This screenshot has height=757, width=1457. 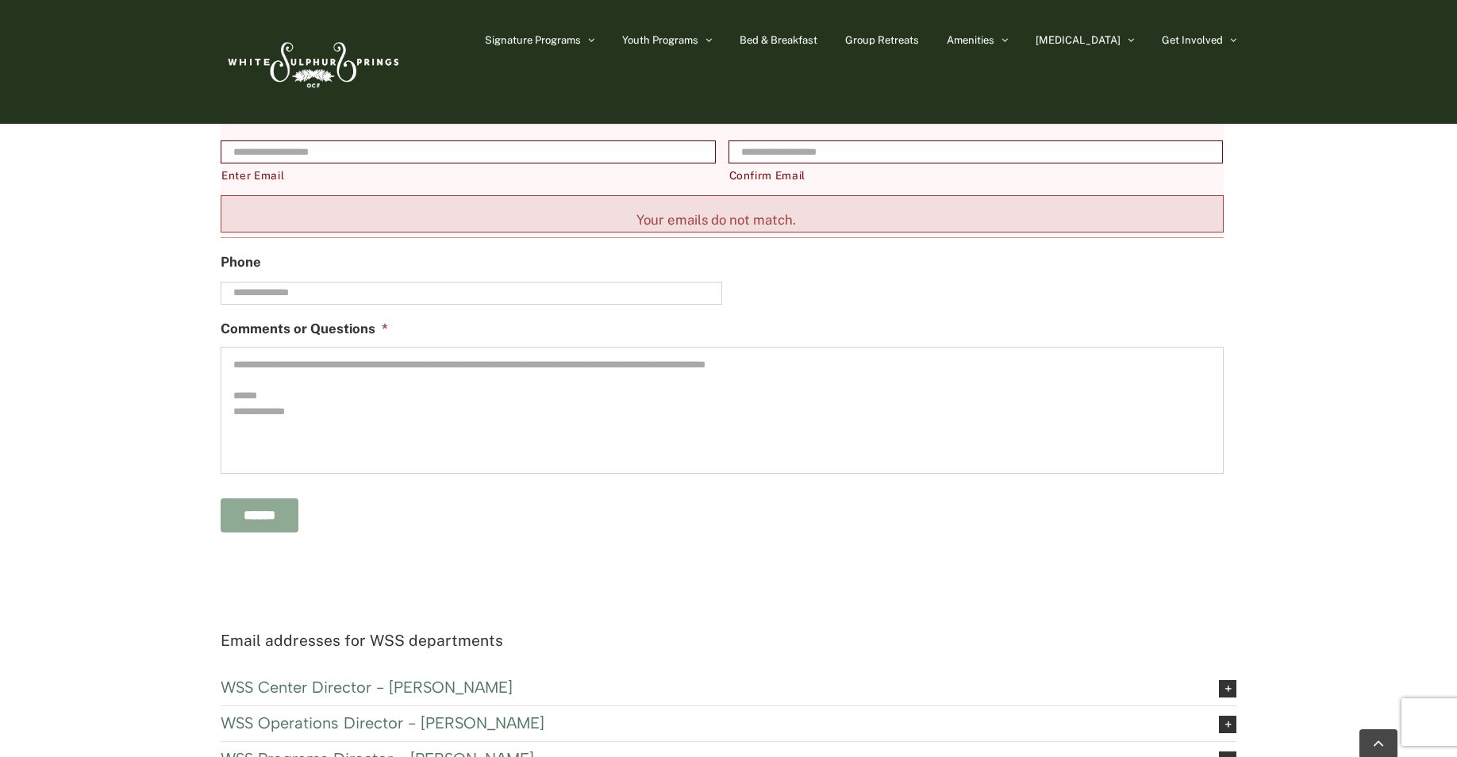 What do you see at coordinates (970, 40) in the screenshot?
I see `span: Amenities` at bounding box center [970, 40].